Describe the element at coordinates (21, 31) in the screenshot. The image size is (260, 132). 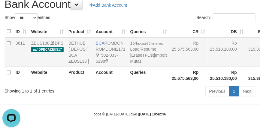
I see `th: ID: activate to sort column ascending` at that location.